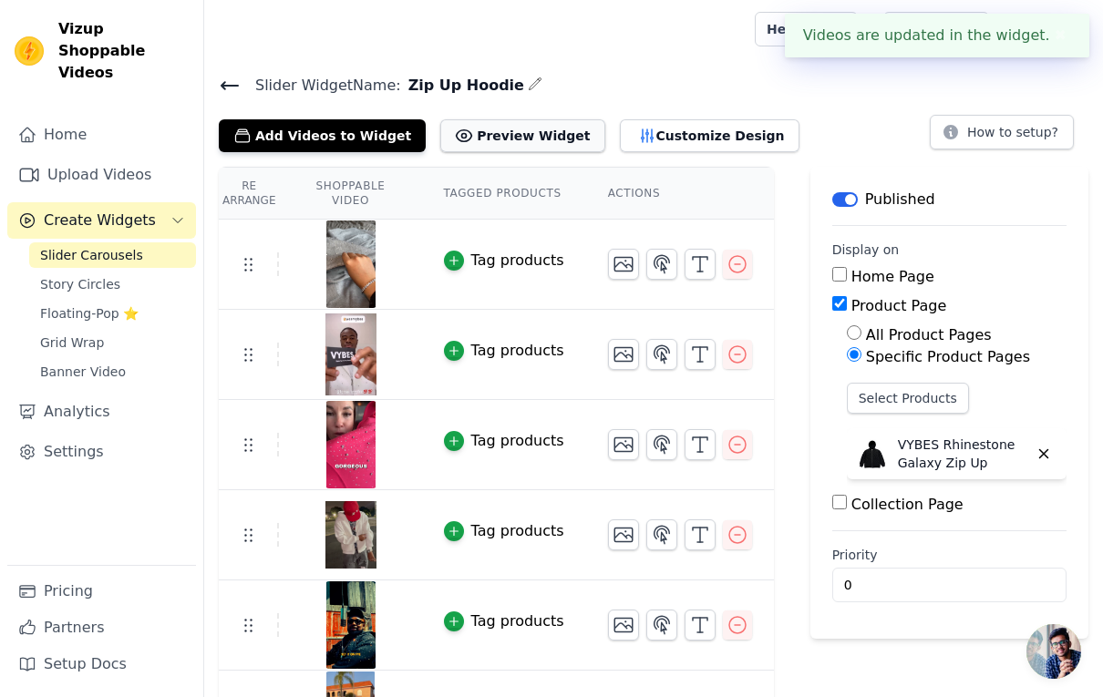  I want to click on a: Story Circles, so click(112, 284).